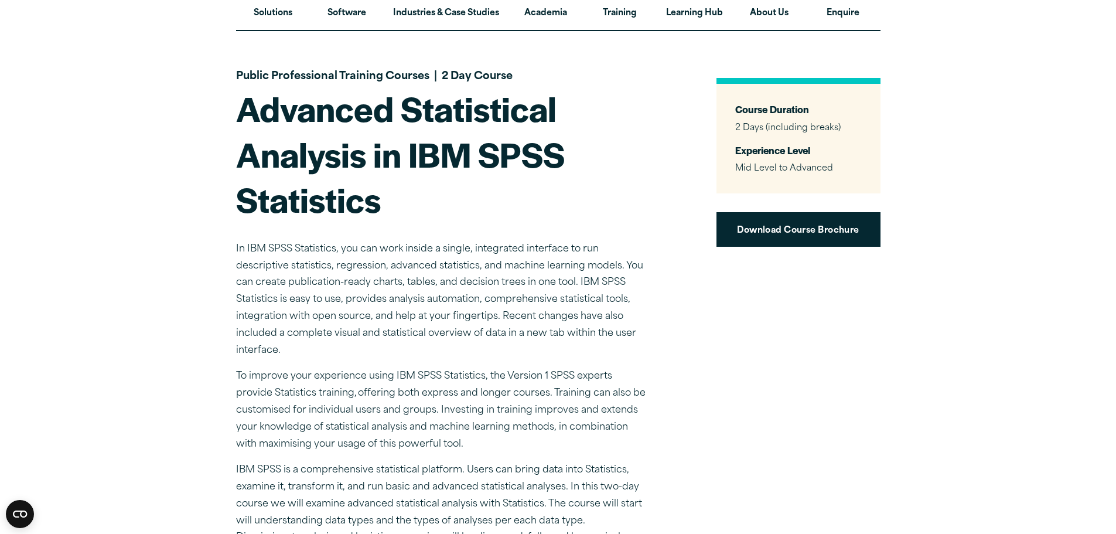 This screenshot has height=534, width=1116. What do you see at coordinates (798, 169) in the screenshot?
I see `p: Mid Level to Advanced` at bounding box center [798, 169].